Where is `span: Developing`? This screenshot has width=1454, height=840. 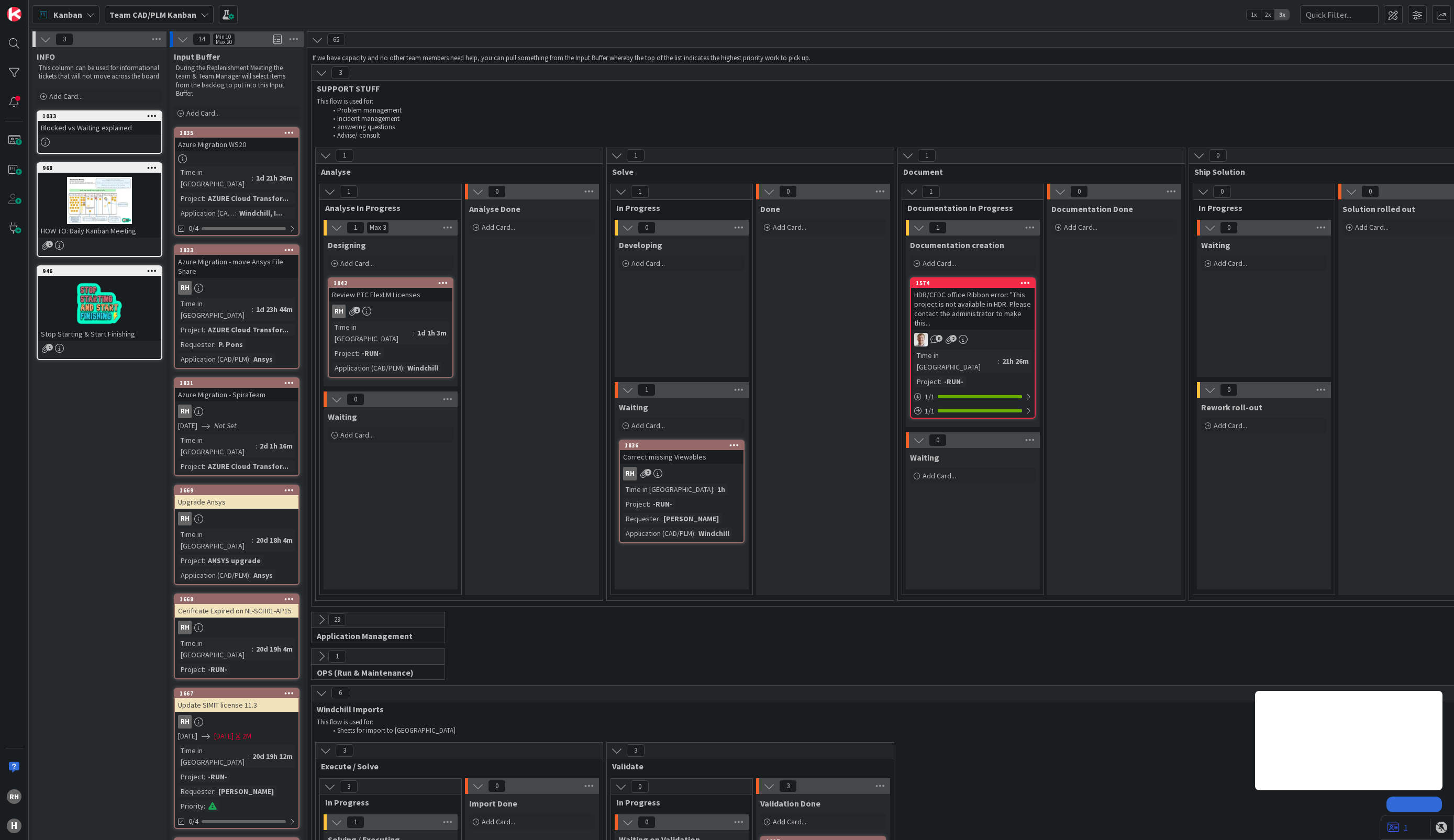
span: Developing is located at coordinates (641, 245).